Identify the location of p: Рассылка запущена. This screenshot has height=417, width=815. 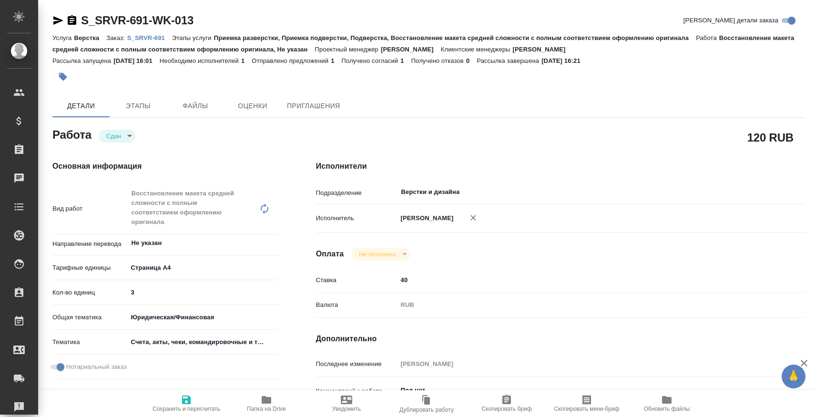
(83, 61).